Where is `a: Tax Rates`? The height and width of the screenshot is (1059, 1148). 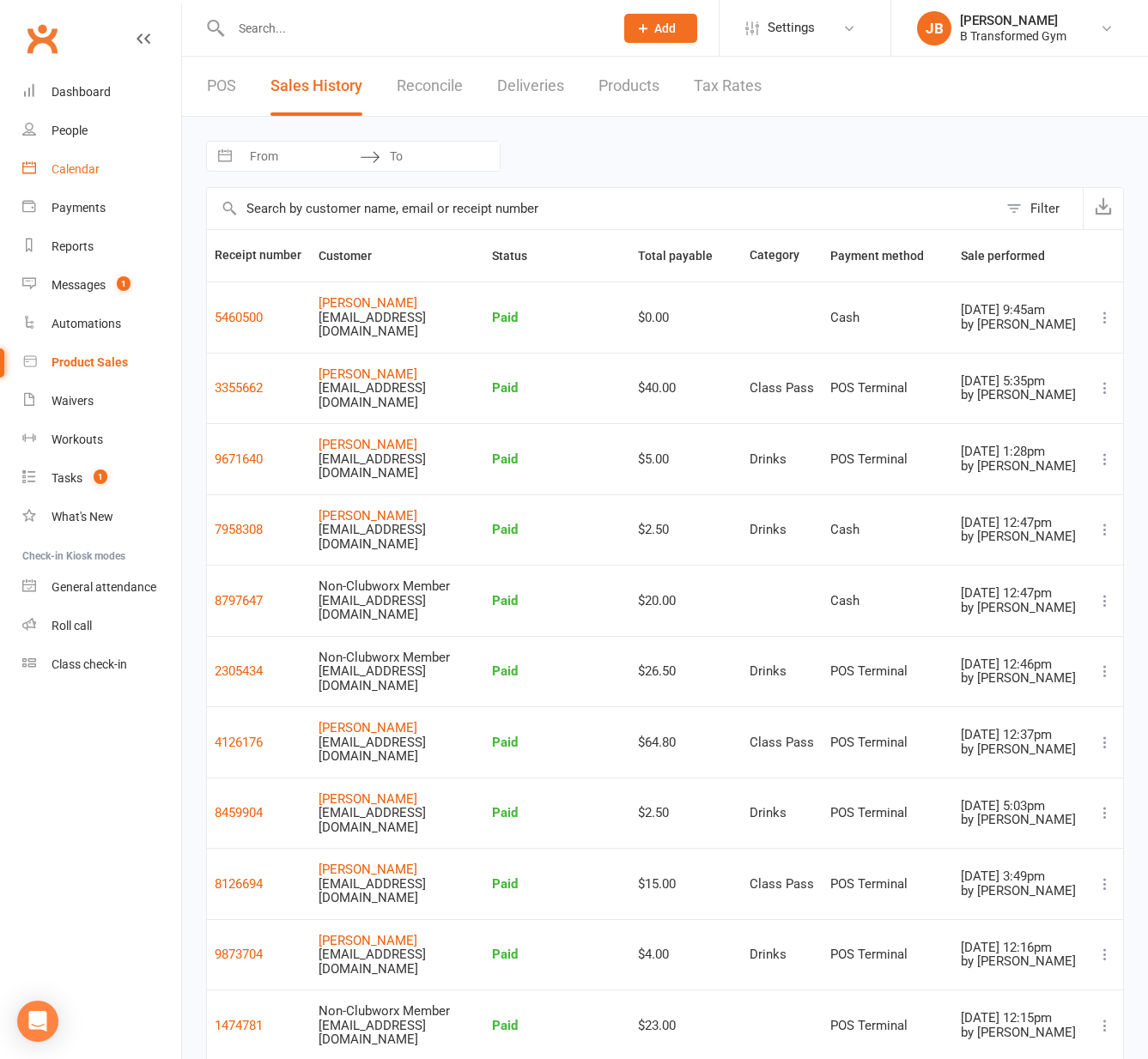
a: Tax Rates is located at coordinates (727, 86).